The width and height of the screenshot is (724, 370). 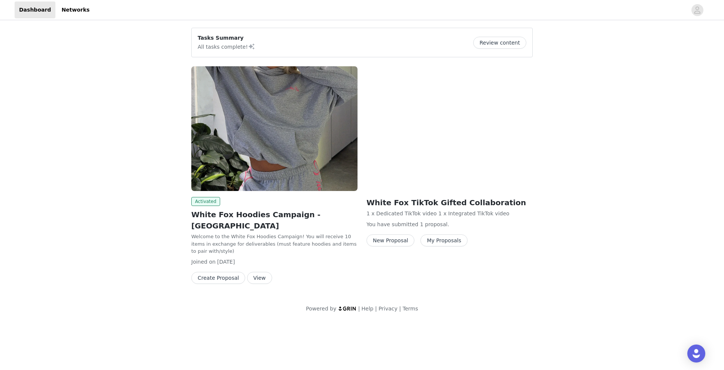 I want to click on span: Activated, so click(x=206, y=201).